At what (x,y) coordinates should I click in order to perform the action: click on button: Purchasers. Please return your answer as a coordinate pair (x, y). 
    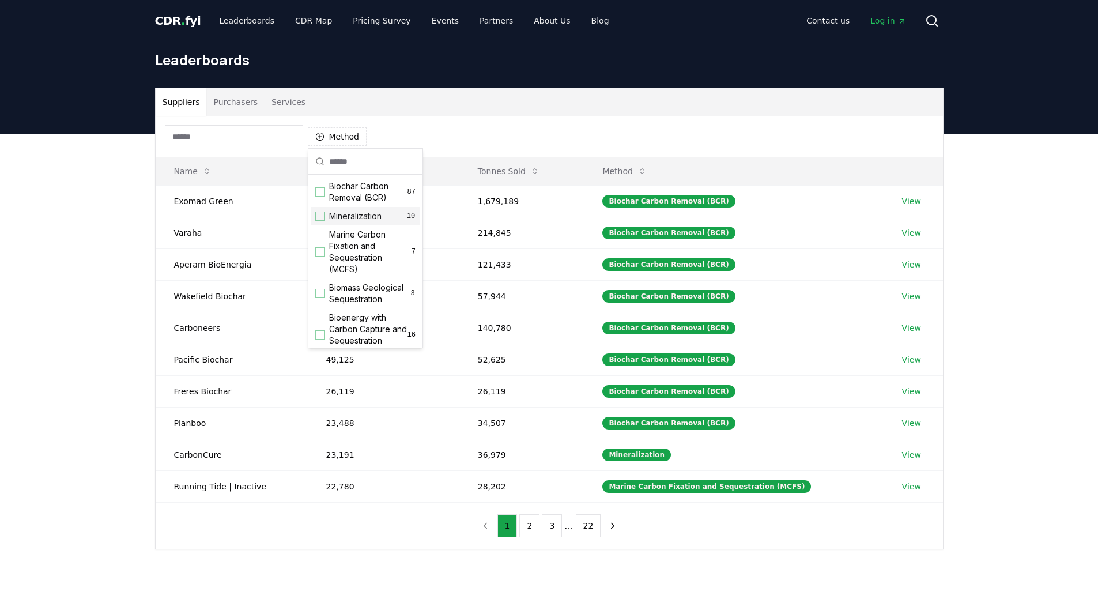
    Looking at the image, I should click on (235, 102).